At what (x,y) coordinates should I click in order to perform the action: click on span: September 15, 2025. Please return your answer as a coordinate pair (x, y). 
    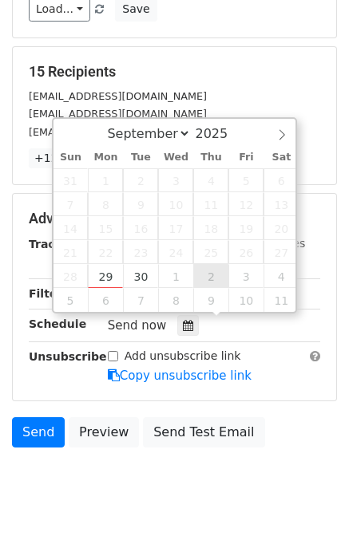
    Looking at the image, I should click on (105, 228).